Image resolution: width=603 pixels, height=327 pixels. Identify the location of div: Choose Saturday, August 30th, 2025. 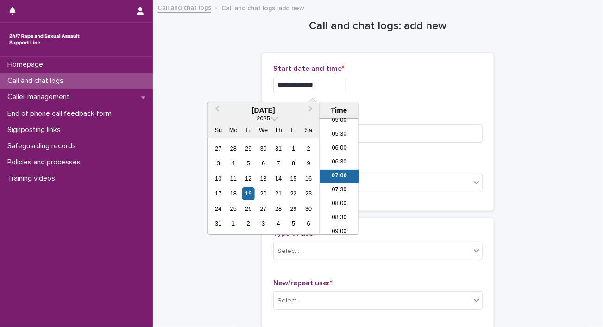
(308, 208).